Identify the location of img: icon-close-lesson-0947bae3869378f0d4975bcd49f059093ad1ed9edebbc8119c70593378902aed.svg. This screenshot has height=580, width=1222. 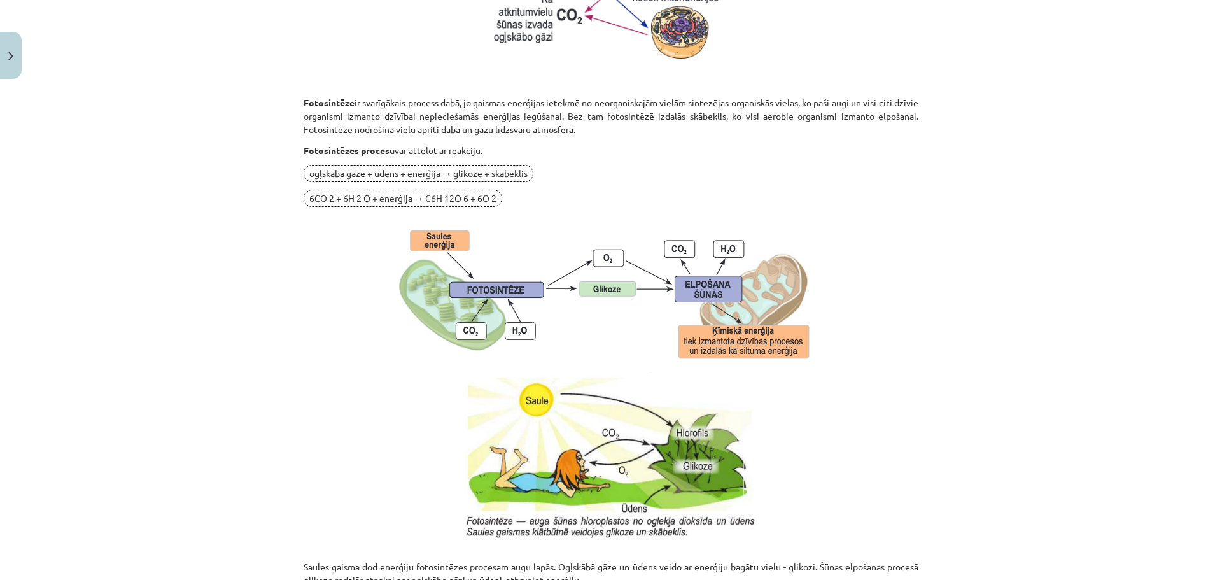
(11, 56).